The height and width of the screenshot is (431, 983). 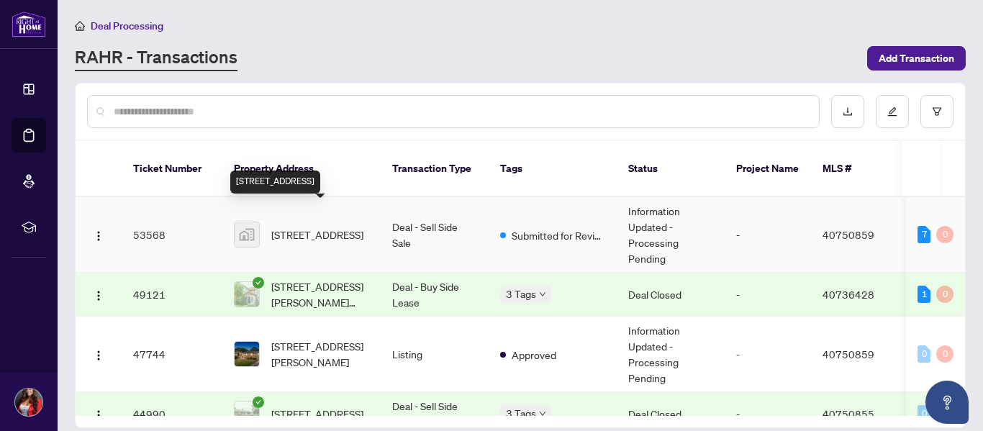 I want to click on img: logo, so click(x=29, y=24).